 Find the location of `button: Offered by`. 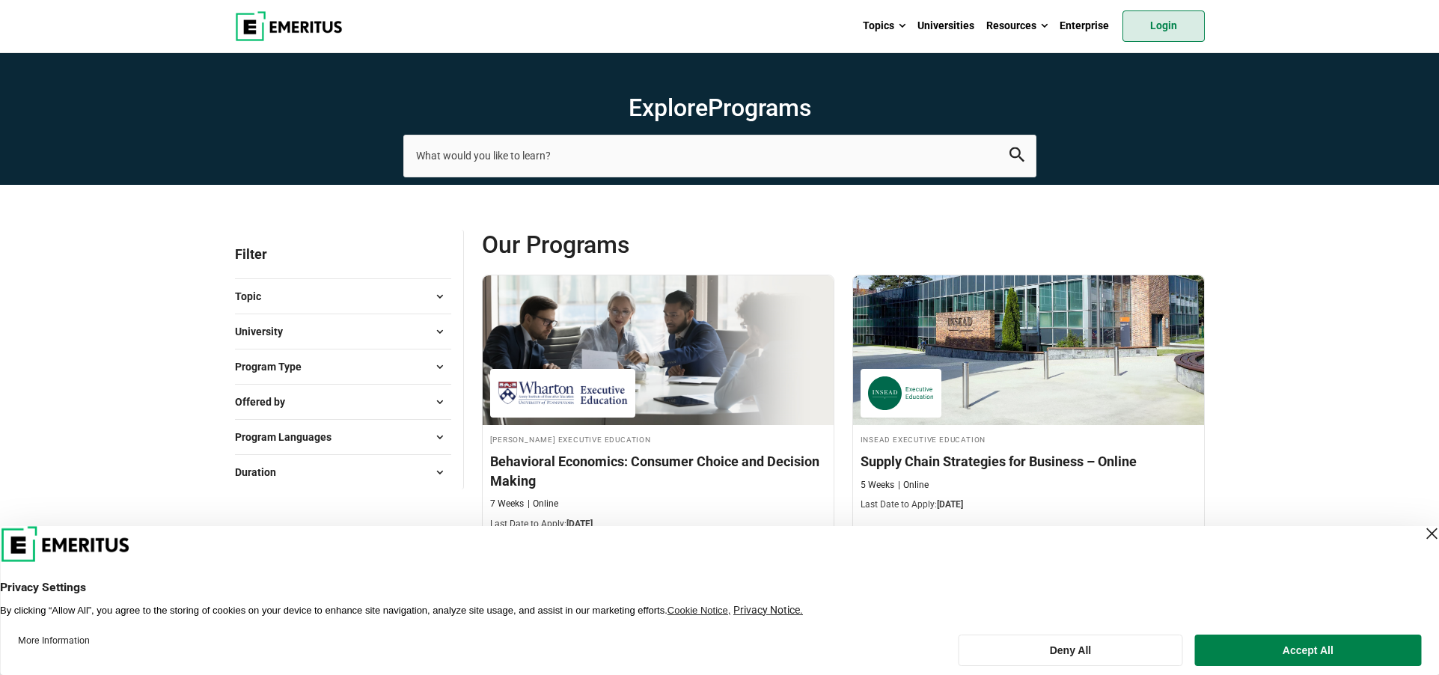

button: Offered by is located at coordinates (343, 402).